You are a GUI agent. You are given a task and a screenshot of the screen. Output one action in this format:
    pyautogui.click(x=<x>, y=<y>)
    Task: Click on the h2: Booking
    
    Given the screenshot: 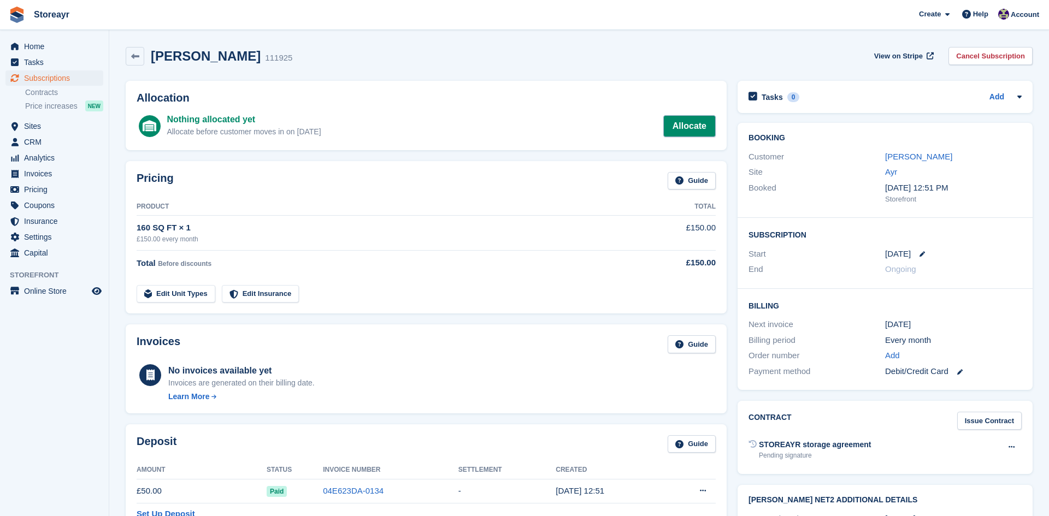 What is the action you would take?
    pyautogui.click(x=885, y=138)
    